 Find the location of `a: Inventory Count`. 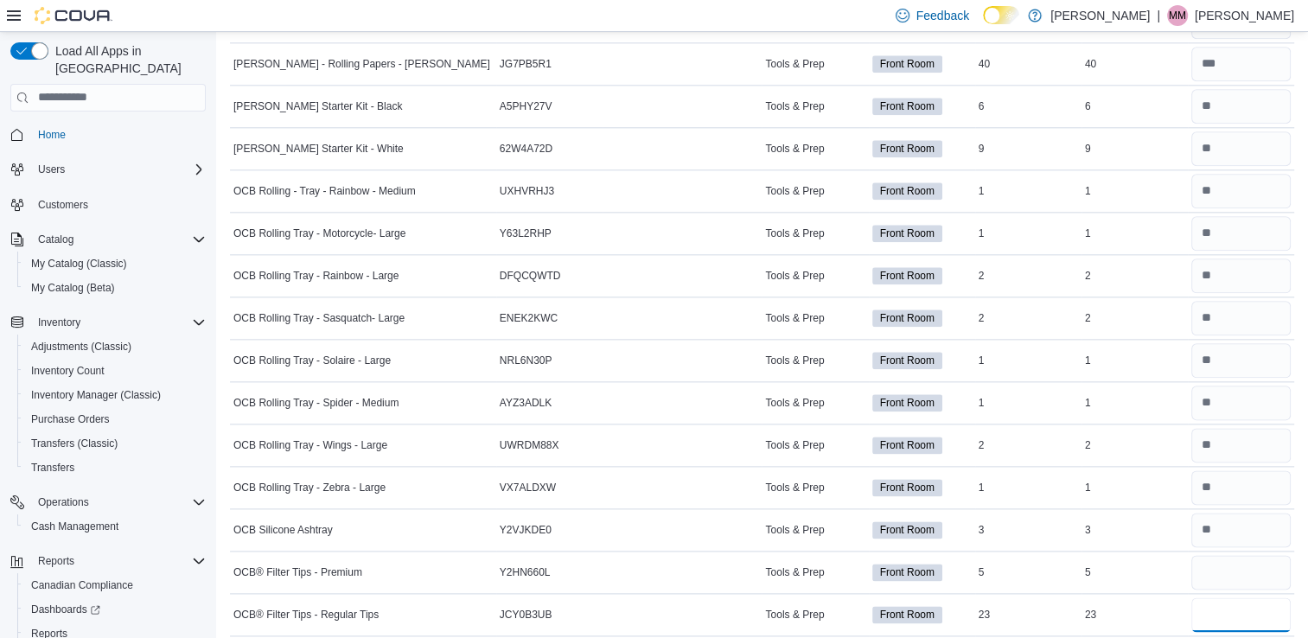

a: Inventory Count is located at coordinates (67, 371).